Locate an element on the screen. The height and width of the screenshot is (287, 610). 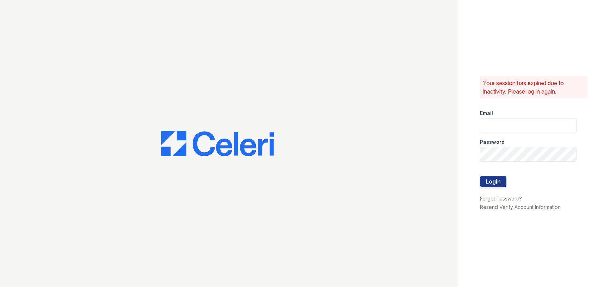
img: CE_Logo_Blue-a8612792a0a2168367f1c8372b55b34899dd931a85d93a1a3d3e32e68fde9ad4.png is located at coordinates (217, 144).